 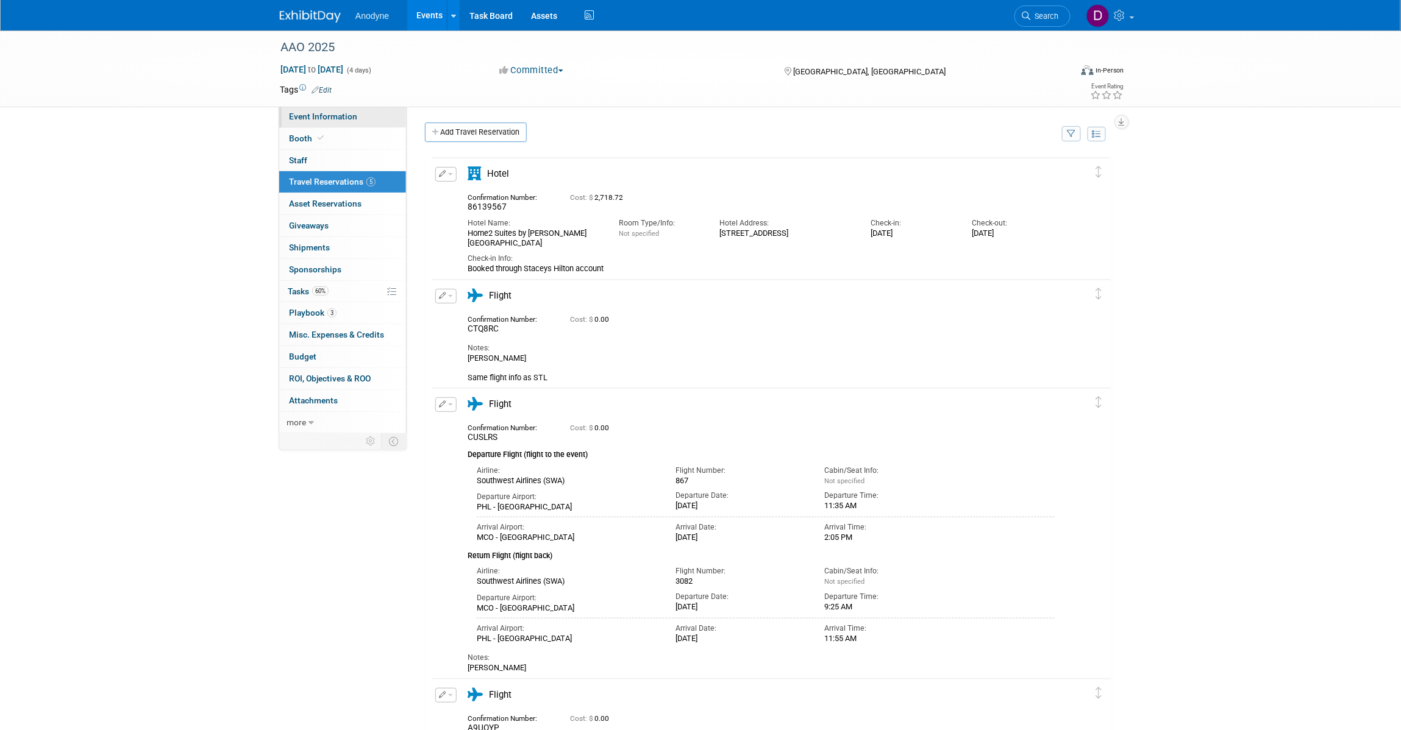 What do you see at coordinates (309, 248) in the screenshot?
I see `span: Shipments` at bounding box center [309, 248].